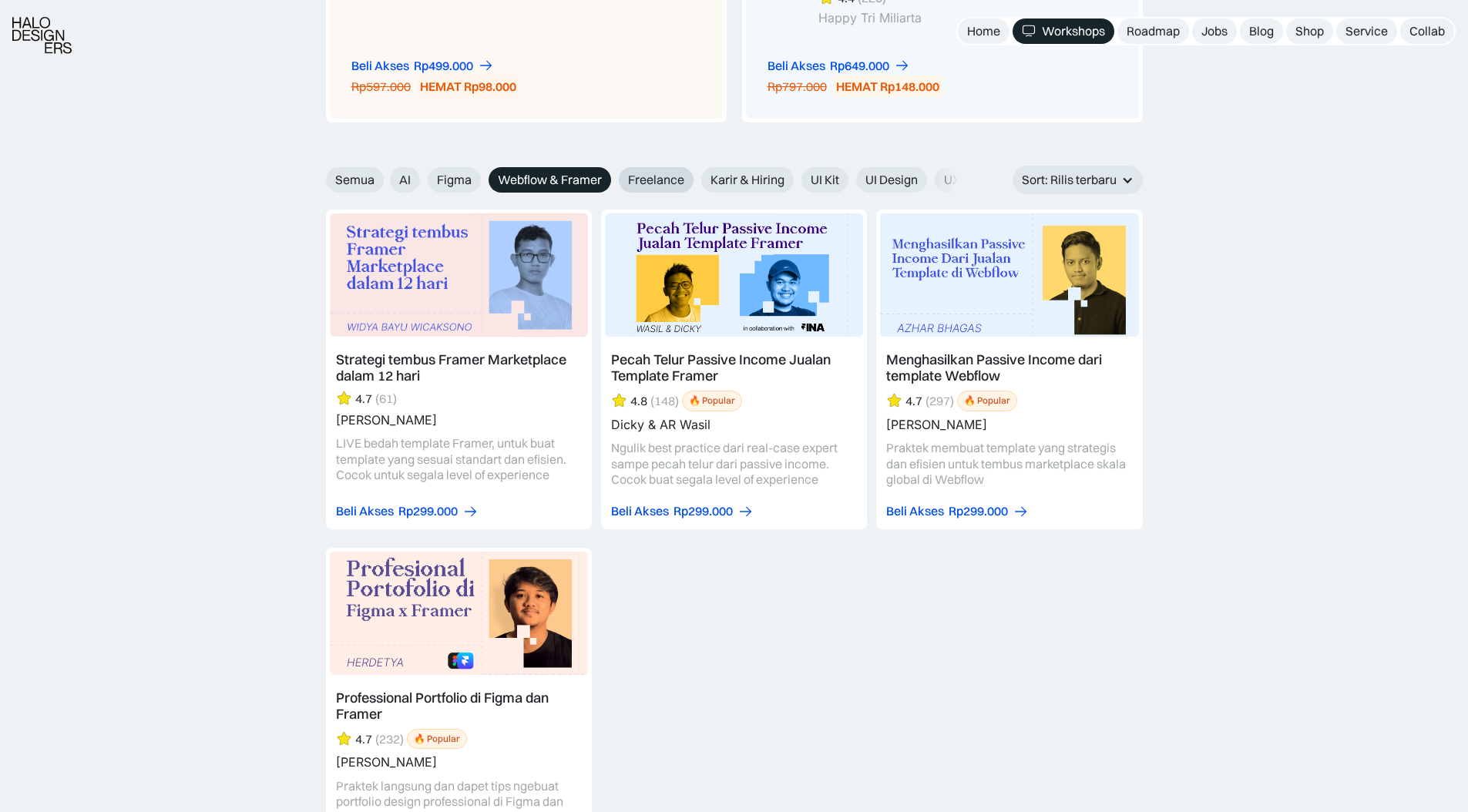 The height and width of the screenshot is (812, 1468). I want to click on span: Karir & Hiring, so click(748, 179).